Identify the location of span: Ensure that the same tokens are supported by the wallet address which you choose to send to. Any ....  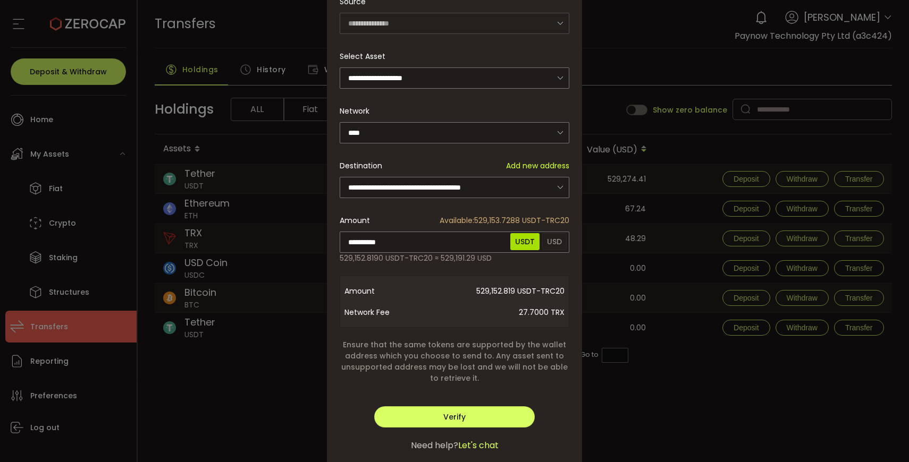
(454, 362).